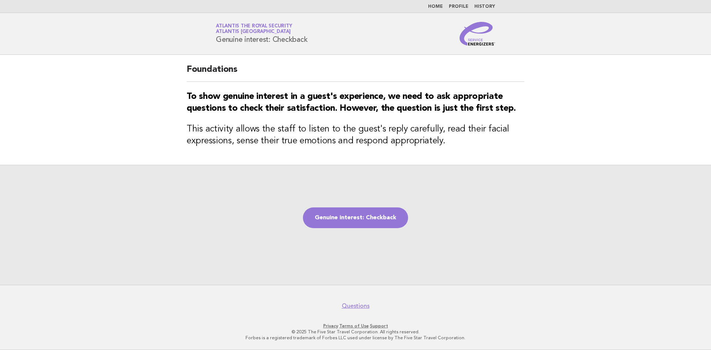  What do you see at coordinates (356, 338) in the screenshot?
I see `p: Forbes is a registered trademark of Forbes LLC used under license by The Five Star Travel Corpora...` at bounding box center [356, 338].